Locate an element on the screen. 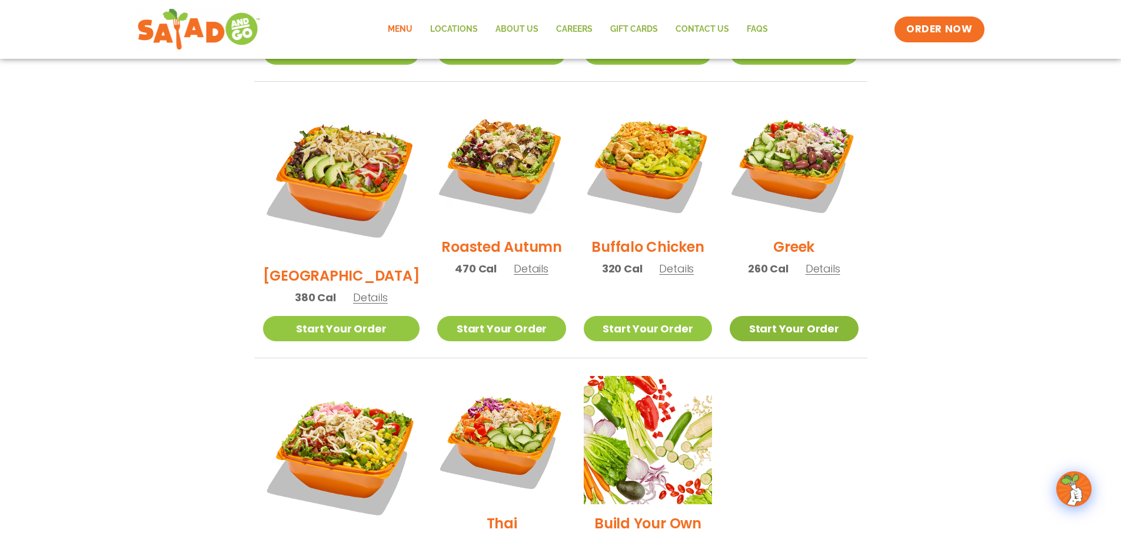  h2: Greek is located at coordinates (794, 247).